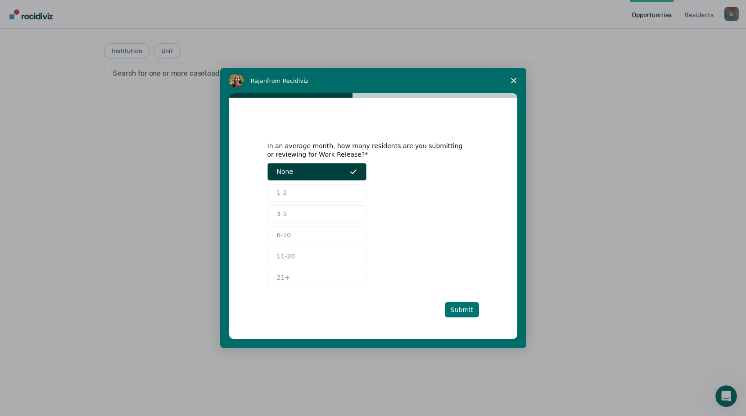  Describe the element at coordinates (317, 193) in the screenshot. I see `button: 1-2` at that location.